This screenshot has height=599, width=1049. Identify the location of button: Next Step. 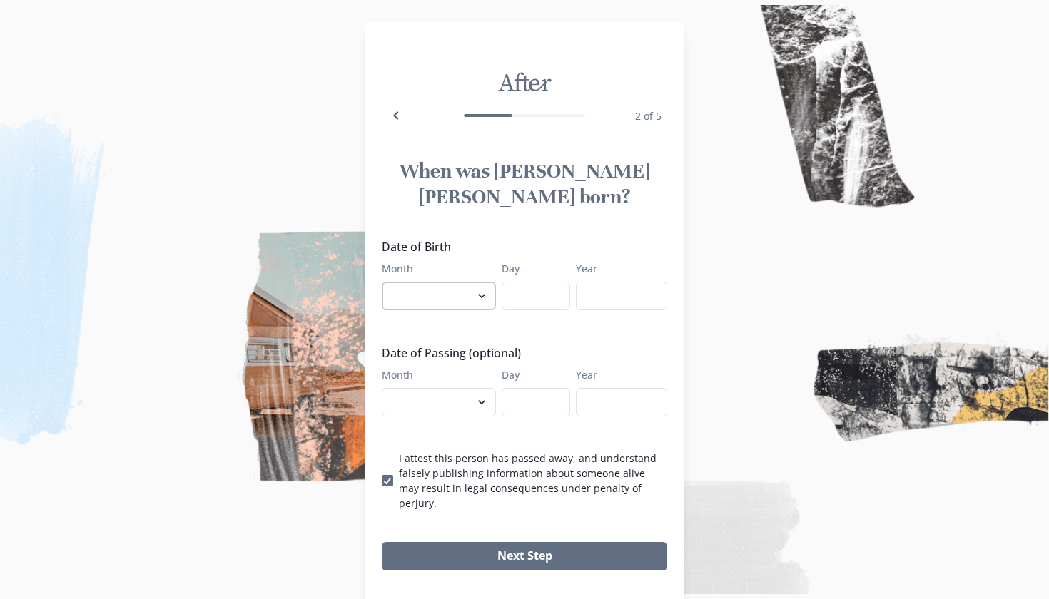
(524, 556).